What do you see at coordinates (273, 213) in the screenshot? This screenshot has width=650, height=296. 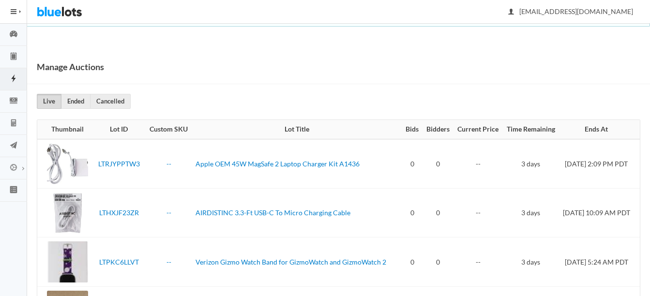 I see `a: AIRDISTINC 3.3-Ft USB-C To Micro Charging Cable` at bounding box center [273, 213].